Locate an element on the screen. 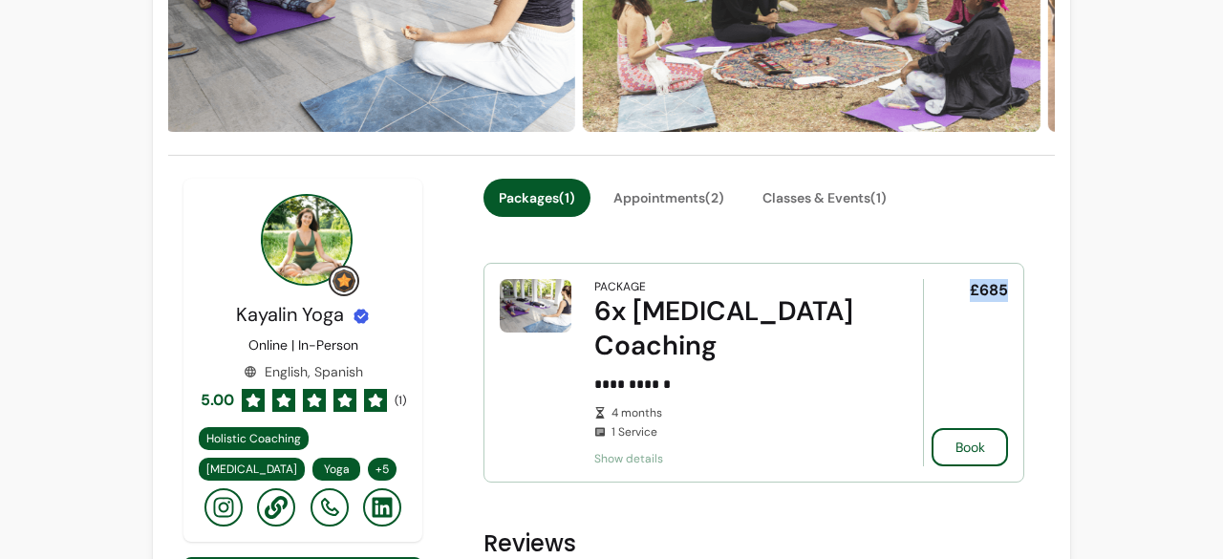  button: Packages(1) is located at coordinates (537, 198).